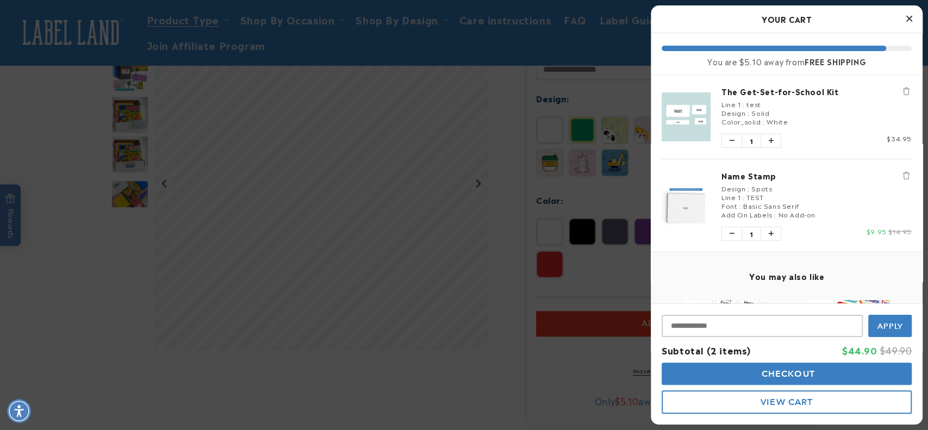 The image size is (928, 430). What do you see at coordinates (753, 104) in the screenshot?
I see `span: test` at bounding box center [753, 104].